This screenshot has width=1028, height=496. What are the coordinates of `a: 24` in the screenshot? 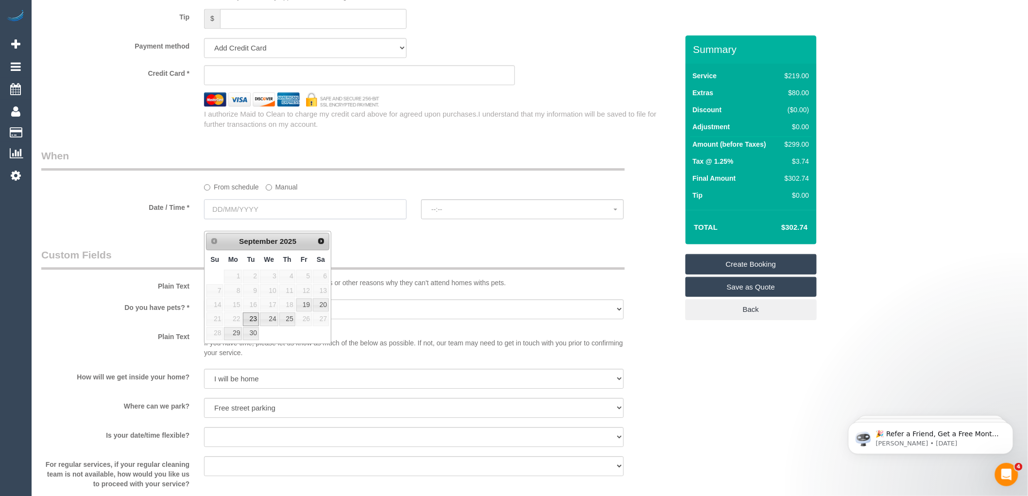 It's located at (269, 319).